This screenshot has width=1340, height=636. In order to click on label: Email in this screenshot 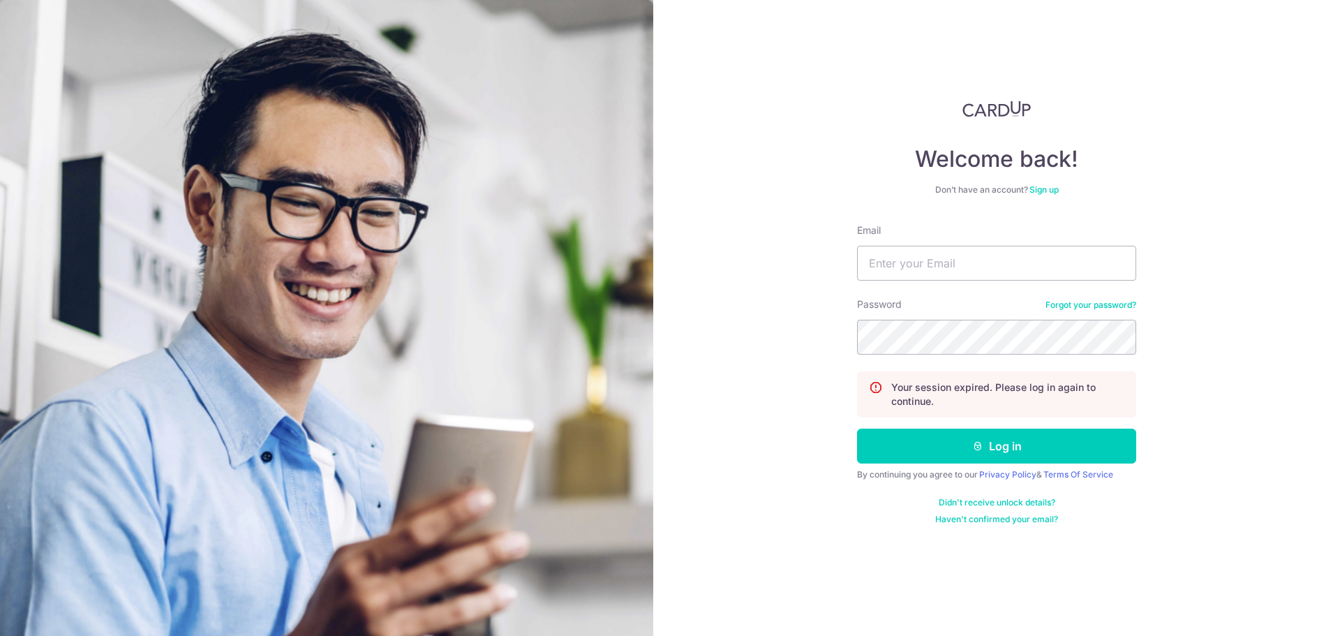, I will do `click(869, 230)`.